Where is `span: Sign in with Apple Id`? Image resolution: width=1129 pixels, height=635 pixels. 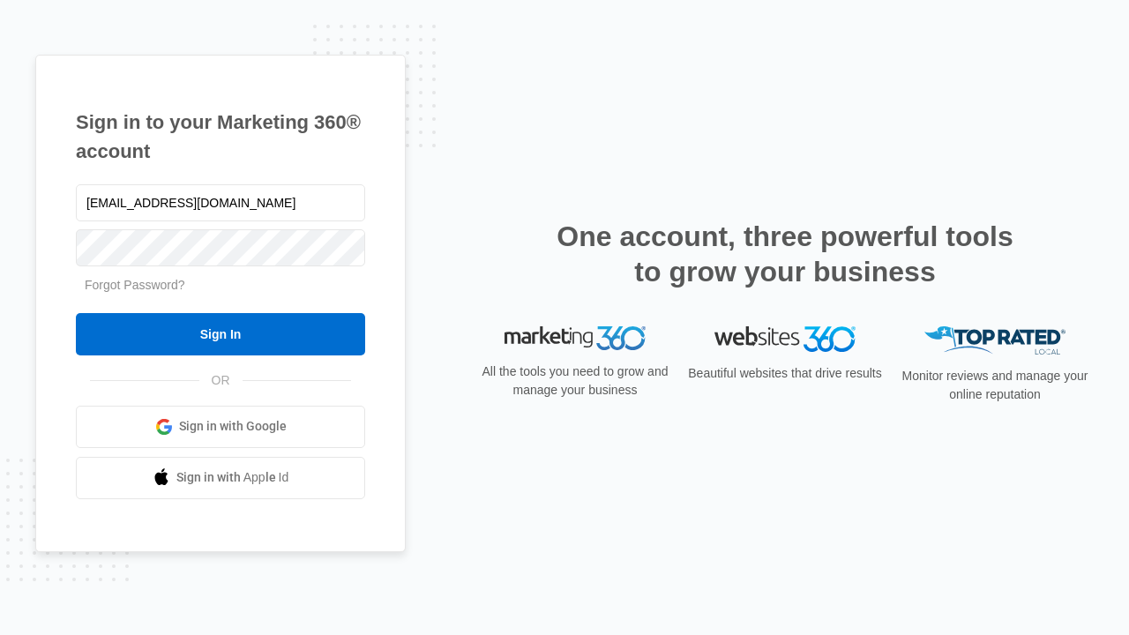 span: Sign in with Apple Id is located at coordinates (233, 477).